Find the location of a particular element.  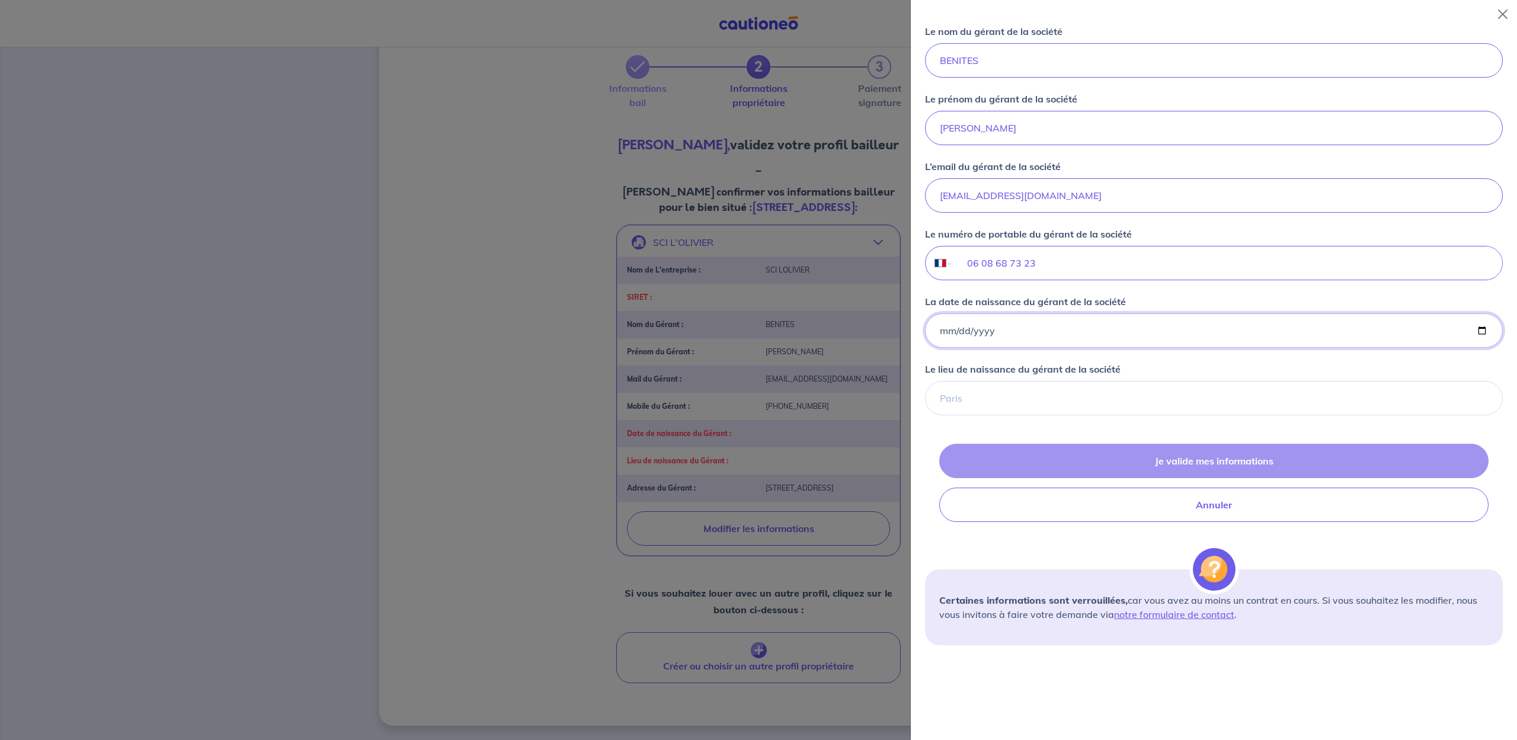

input: user-info-birthdate.placeholder is located at coordinates (1214, 331).